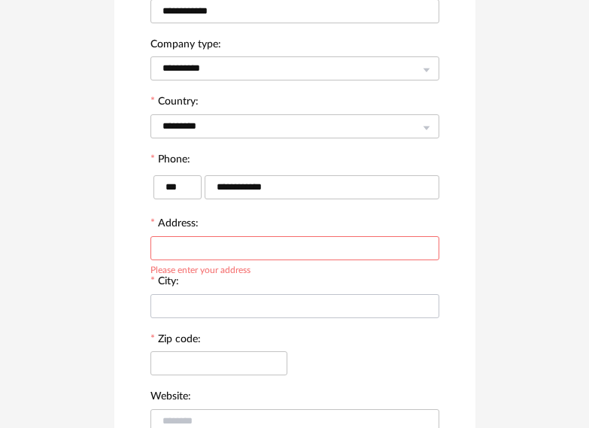 This screenshot has height=428, width=589. What do you see at coordinates (174, 103) in the screenshot?
I see `label: Country:` at bounding box center [174, 103].